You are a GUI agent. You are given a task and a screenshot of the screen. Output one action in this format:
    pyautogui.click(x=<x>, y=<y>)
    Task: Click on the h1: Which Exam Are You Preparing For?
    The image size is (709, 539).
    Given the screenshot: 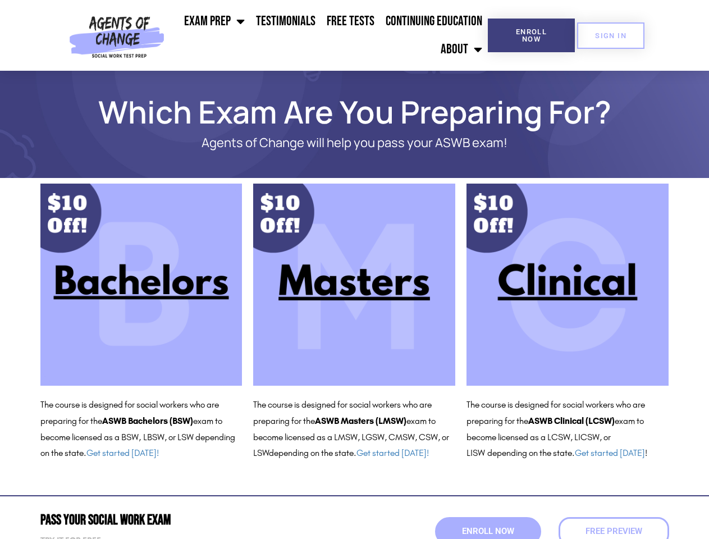 What is the action you would take?
    pyautogui.click(x=355, y=112)
    